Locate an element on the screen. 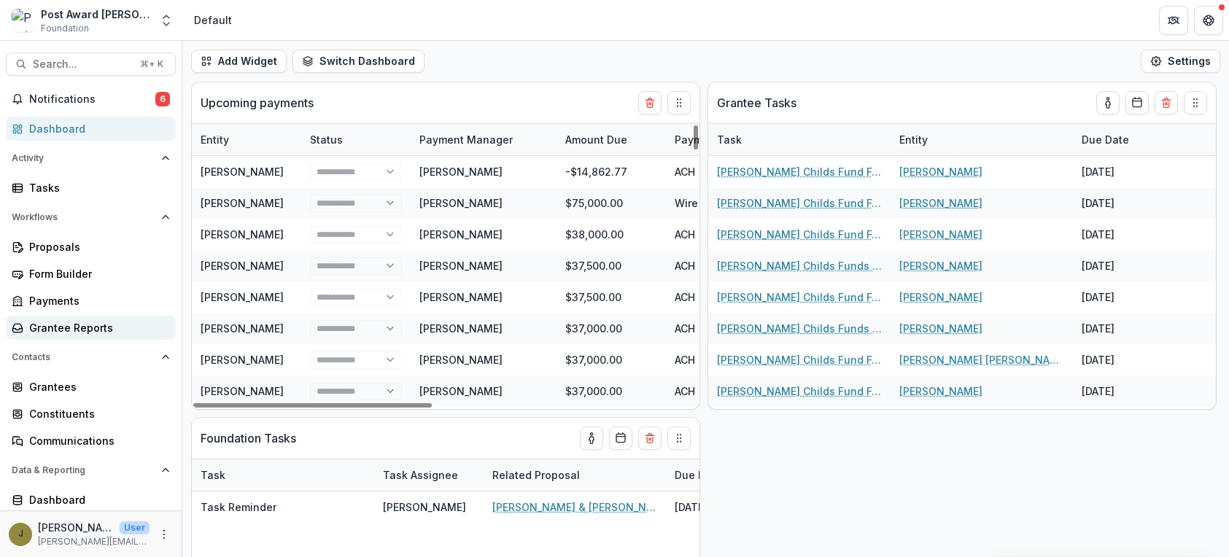  div: Dashboard is located at coordinates (96, 128).